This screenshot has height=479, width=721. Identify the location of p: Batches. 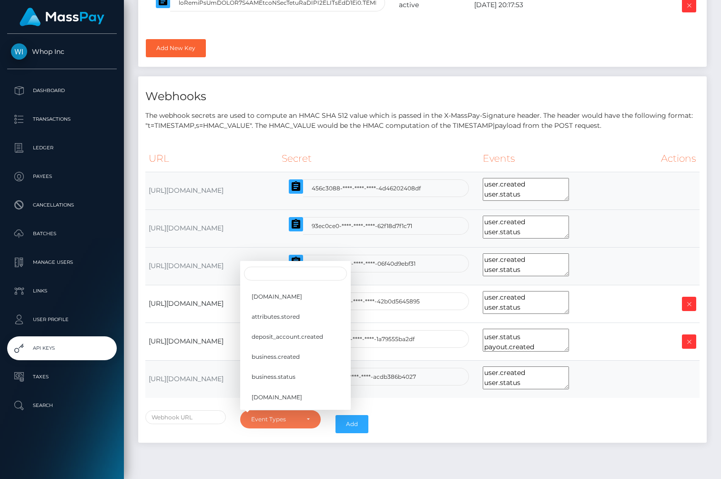
(62, 234).